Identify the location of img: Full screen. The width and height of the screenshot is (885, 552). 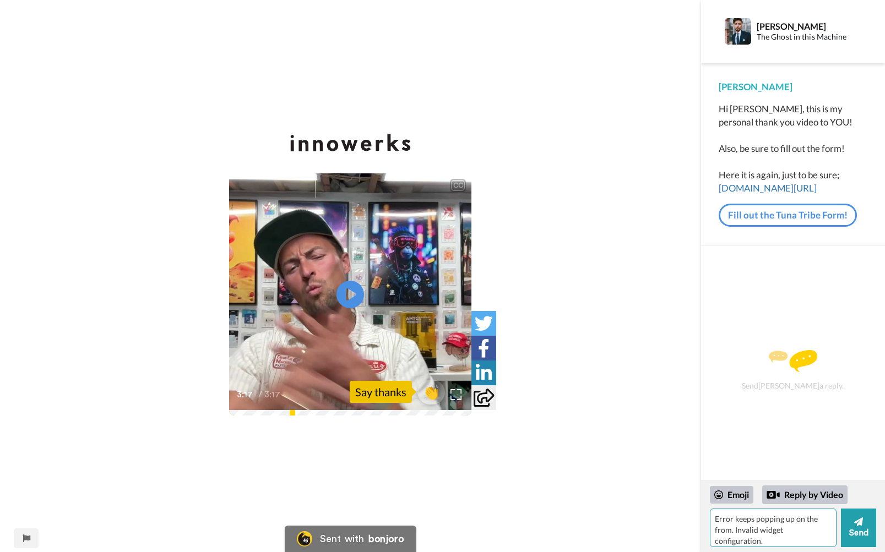
(456, 395).